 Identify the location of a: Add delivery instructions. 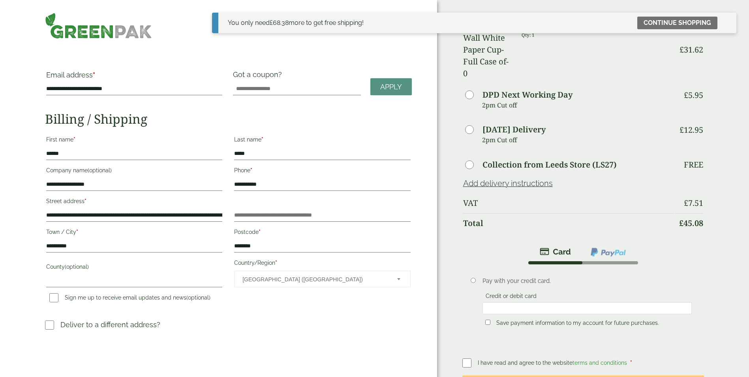
(508, 183).